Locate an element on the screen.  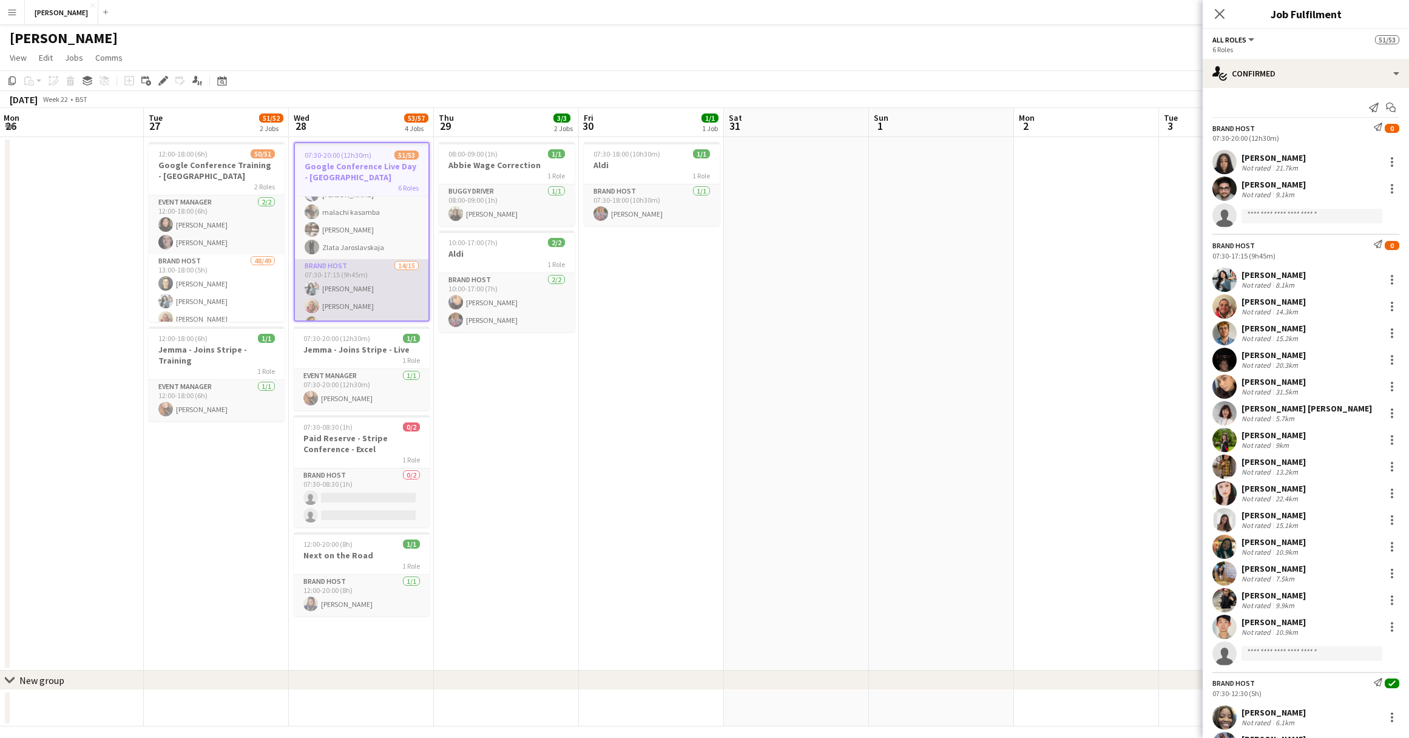
div: 15.2km is located at coordinates (1286, 338).